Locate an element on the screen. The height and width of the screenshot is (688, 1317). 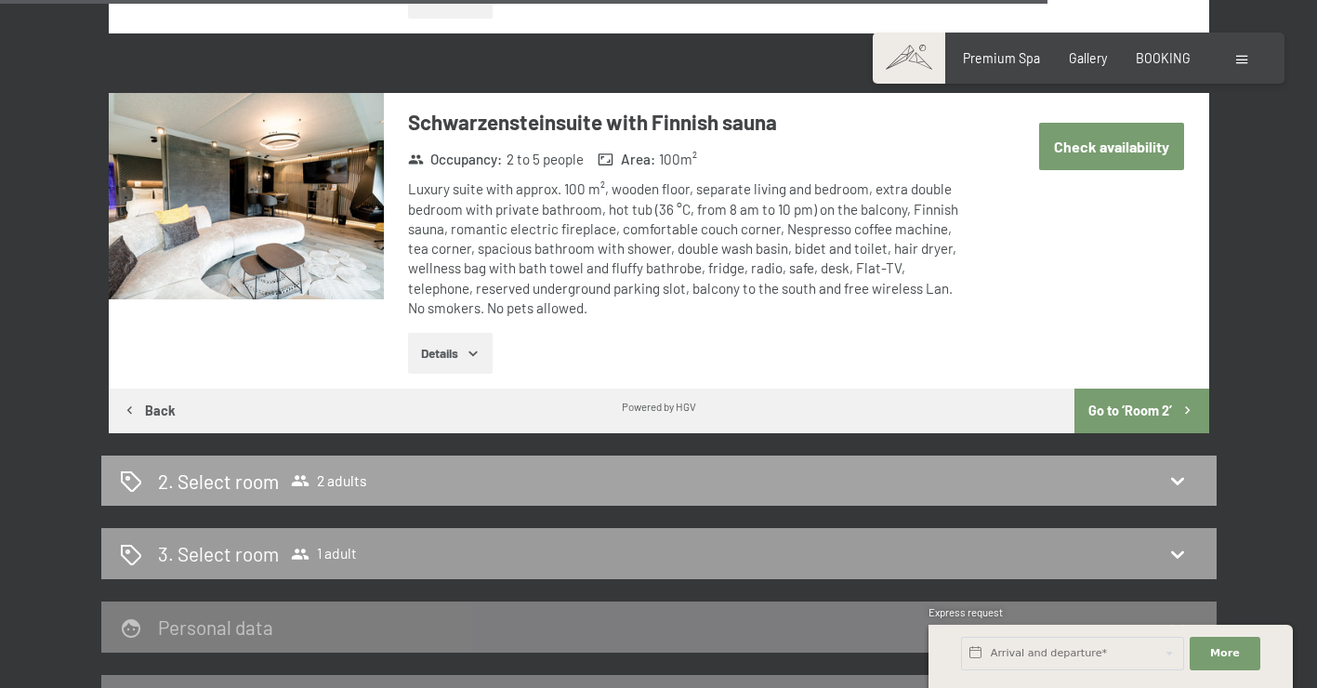
a: Premium Spa is located at coordinates (1001, 58).